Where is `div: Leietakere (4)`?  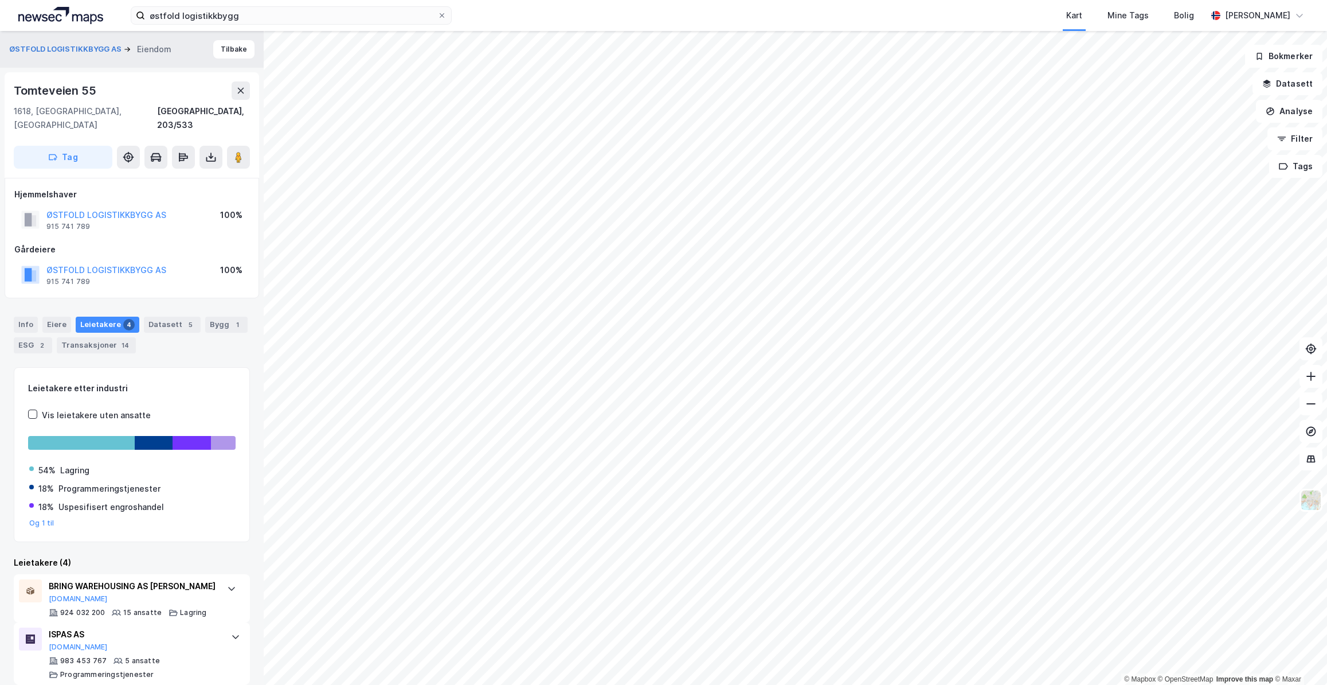
div: Leietakere (4) is located at coordinates (132, 562).